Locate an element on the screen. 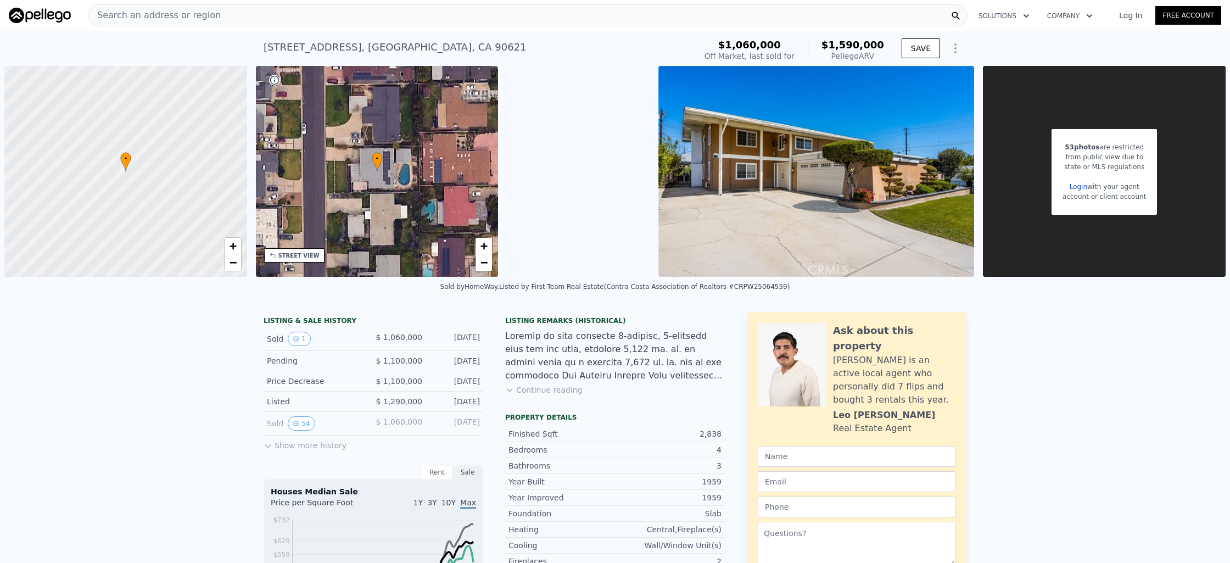 Image resolution: width=1230 pixels, height=563 pixels. div: Property details is located at coordinates (615, 417).